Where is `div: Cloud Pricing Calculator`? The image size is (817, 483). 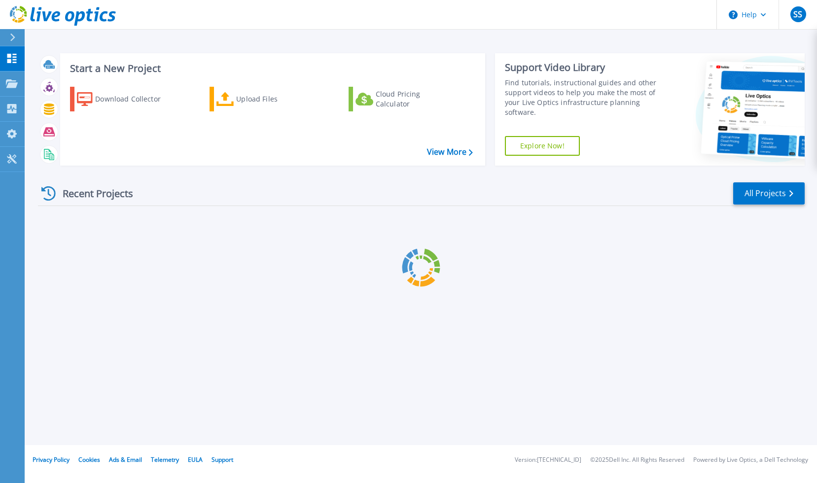 div: Cloud Pricing Calculator is located at coordinates (415, 99).